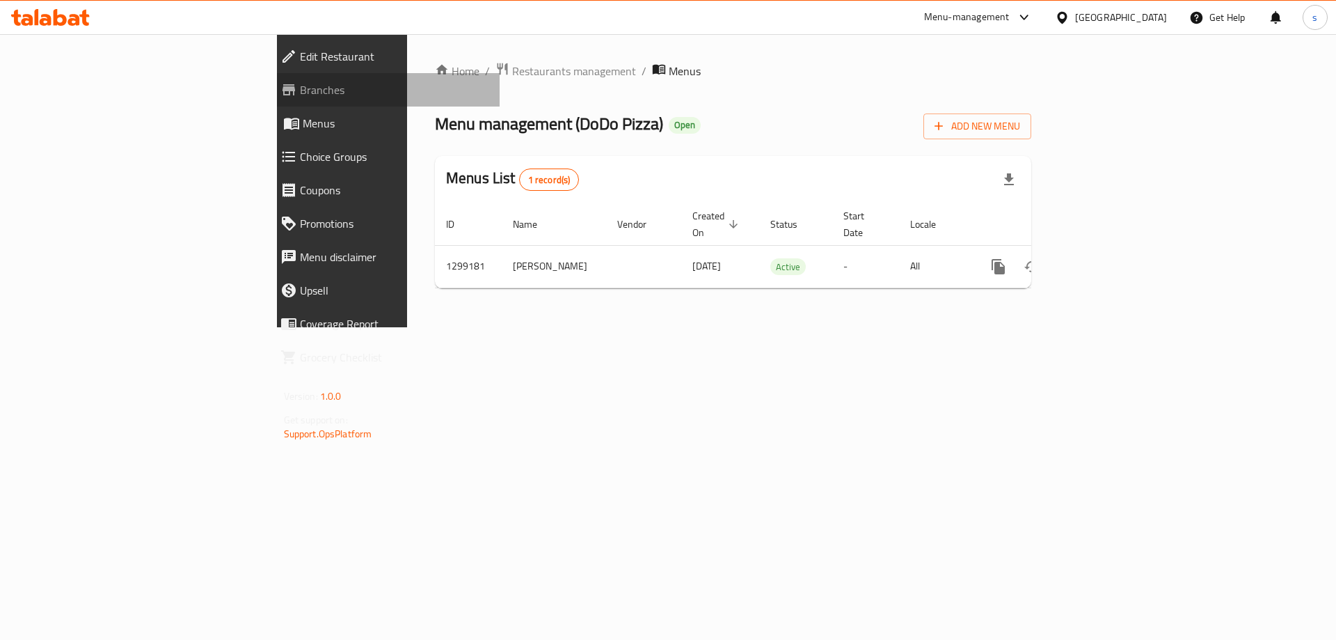 The image size is (1336, 640). I want to click on div: Total records count, so click(549, 180).